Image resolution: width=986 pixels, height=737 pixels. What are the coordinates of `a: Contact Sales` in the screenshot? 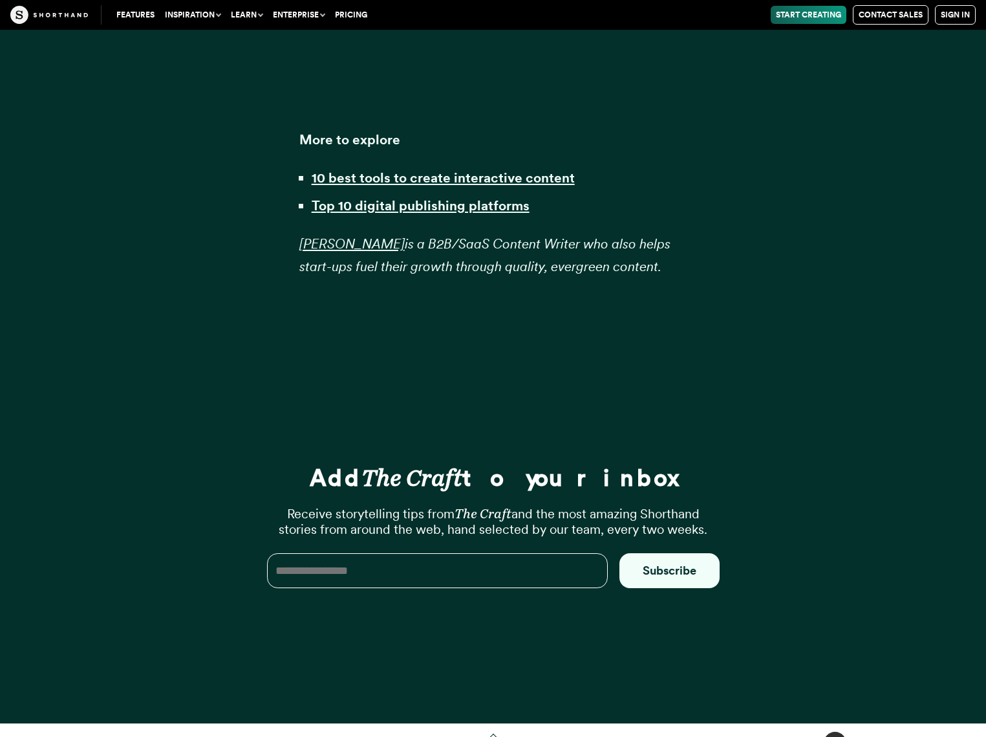 It's located at (891, 15).